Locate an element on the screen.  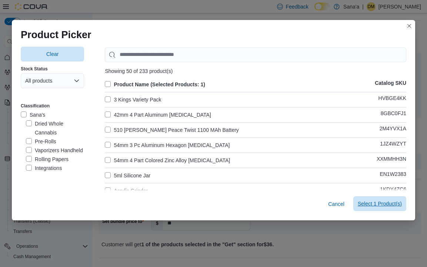
label: Edibles is located at coordinates (39, 177).